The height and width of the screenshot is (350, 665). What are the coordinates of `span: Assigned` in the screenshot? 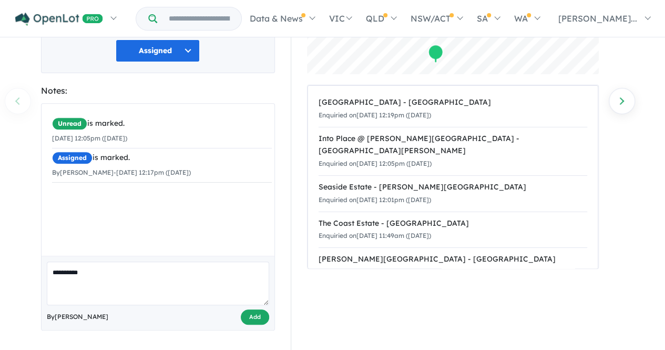 It's located at (72, 158).